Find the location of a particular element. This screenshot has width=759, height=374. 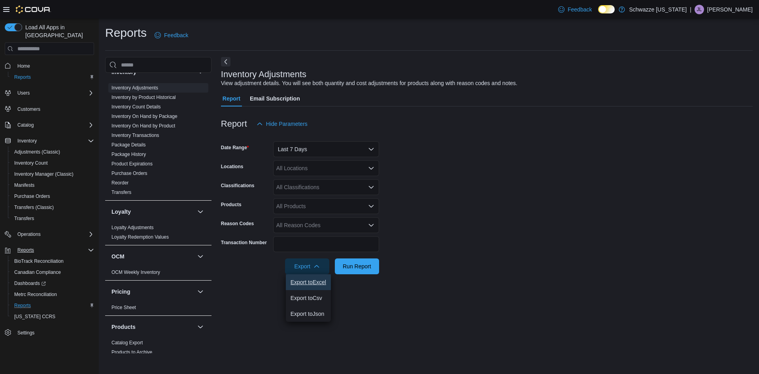

a: Loyalty Adjustments is located at coordinates (133, 227).